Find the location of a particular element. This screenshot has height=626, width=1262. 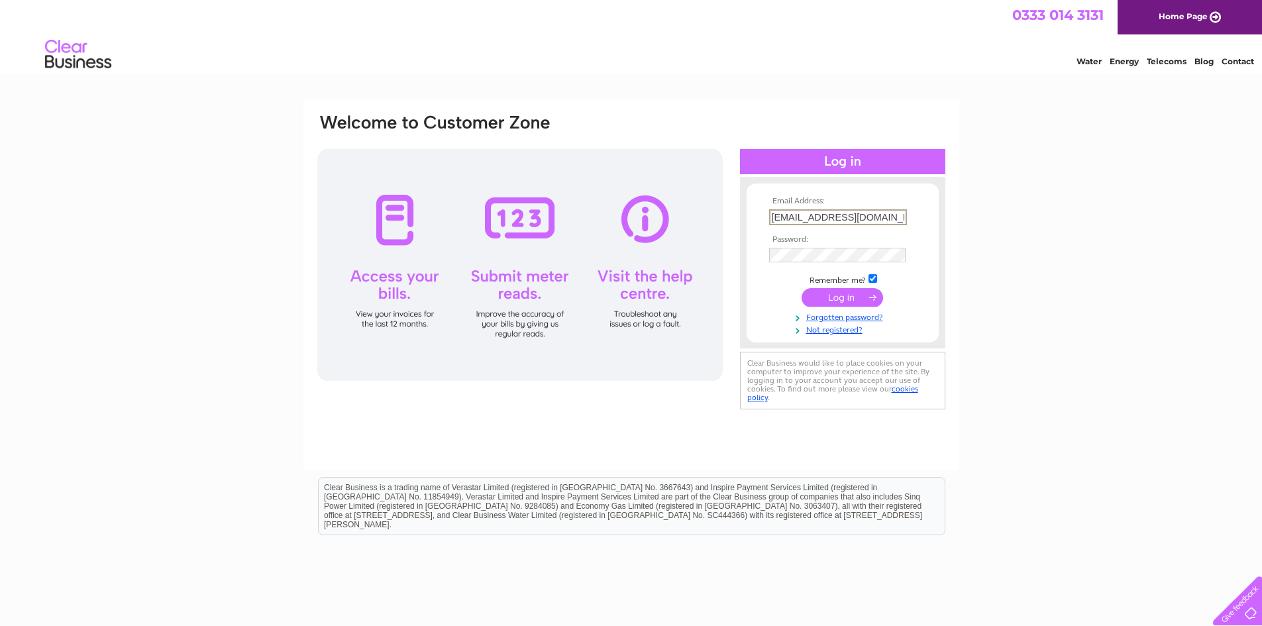

a: Forgotten password? is located at coordinates (844, 316).